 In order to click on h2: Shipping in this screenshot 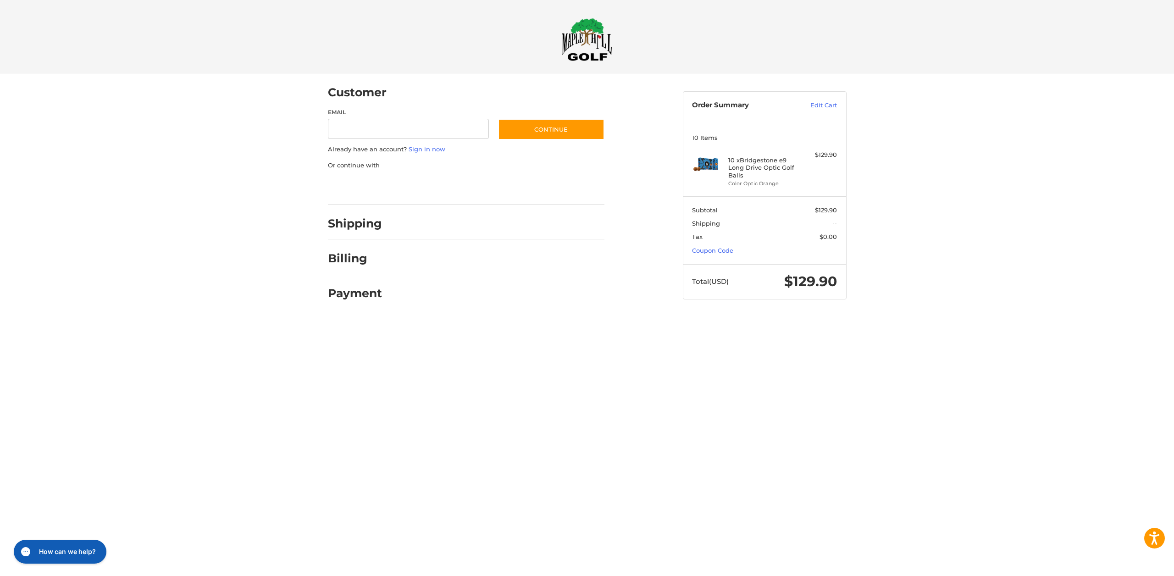, I will do `click(355, 223)`.